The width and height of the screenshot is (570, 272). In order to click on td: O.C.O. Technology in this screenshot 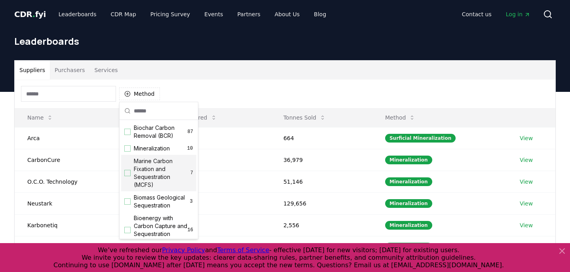, I will do `click(81, 181)`.